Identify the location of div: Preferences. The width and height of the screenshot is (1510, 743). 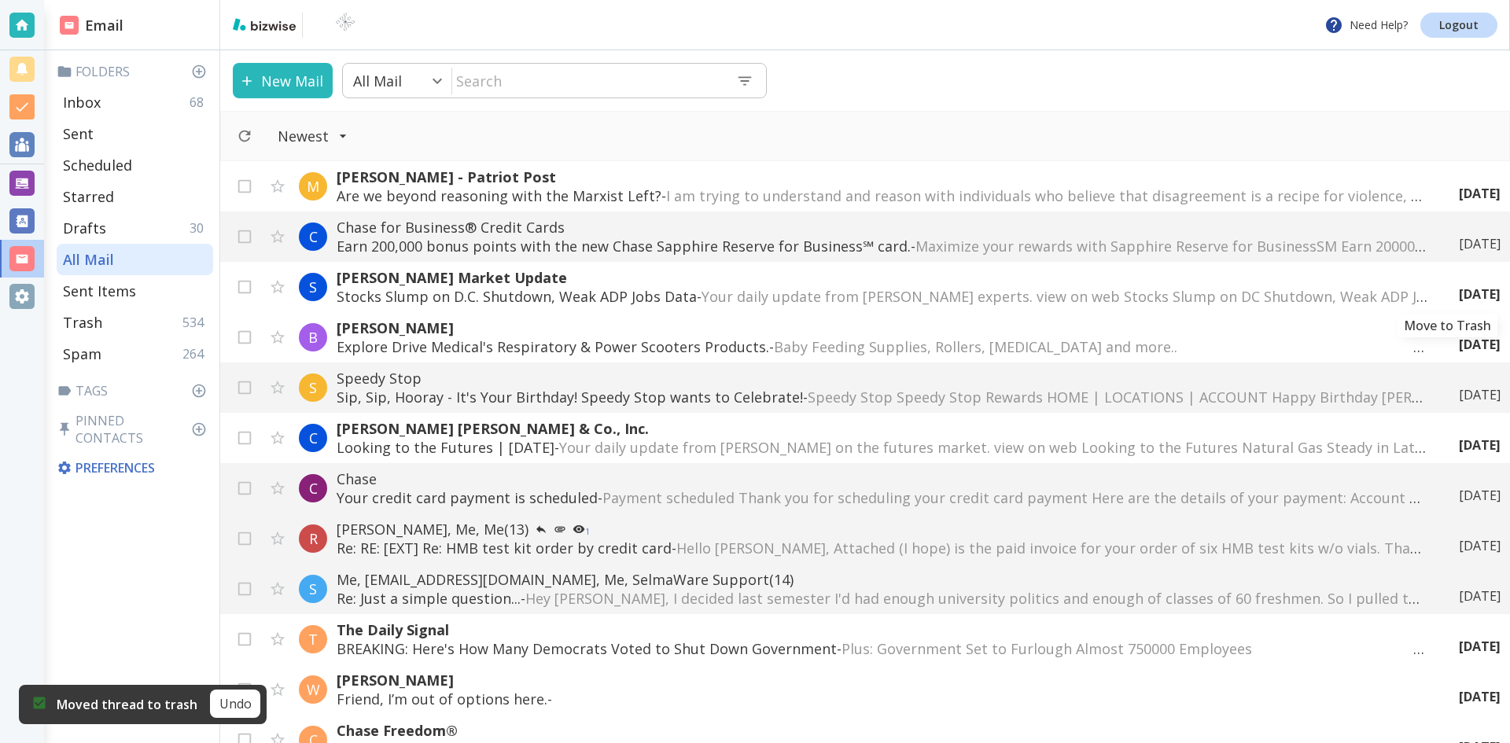
(133, 468).